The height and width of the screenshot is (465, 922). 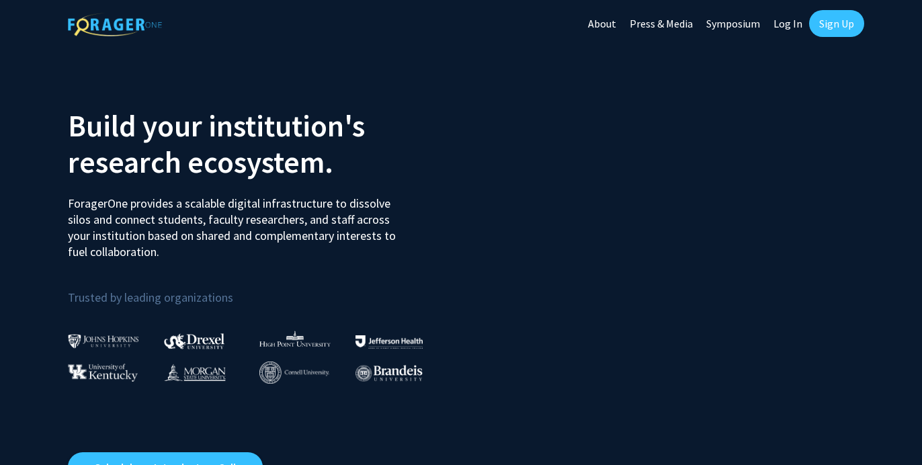 I want to click on img: Morgan State University, so click(x=195, y=372).